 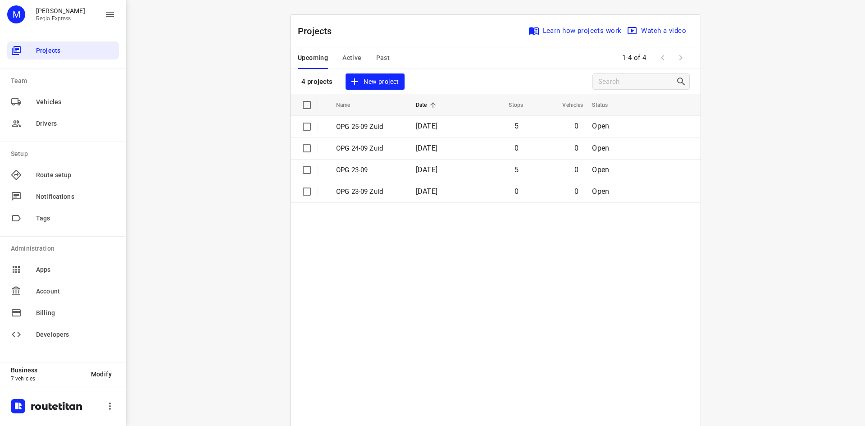 I want to click on span: Stops, so click(x=510, y=105).